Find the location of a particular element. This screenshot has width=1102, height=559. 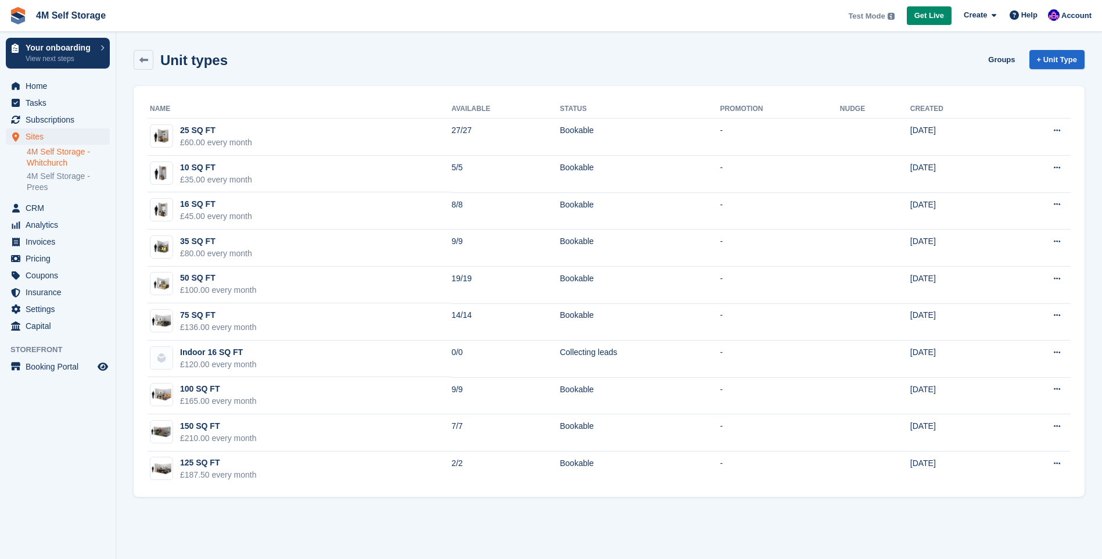

div: 50 SQ FT is located at coordinates (218, 278).